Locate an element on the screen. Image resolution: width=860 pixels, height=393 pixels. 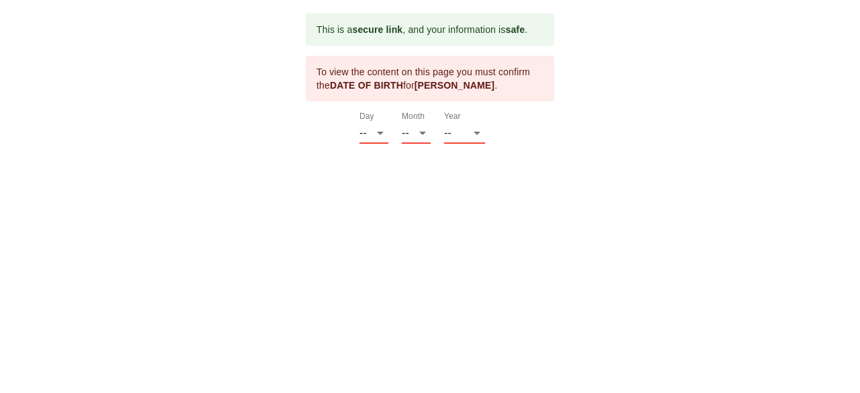
label: Month is located at coordinates (413, 117).